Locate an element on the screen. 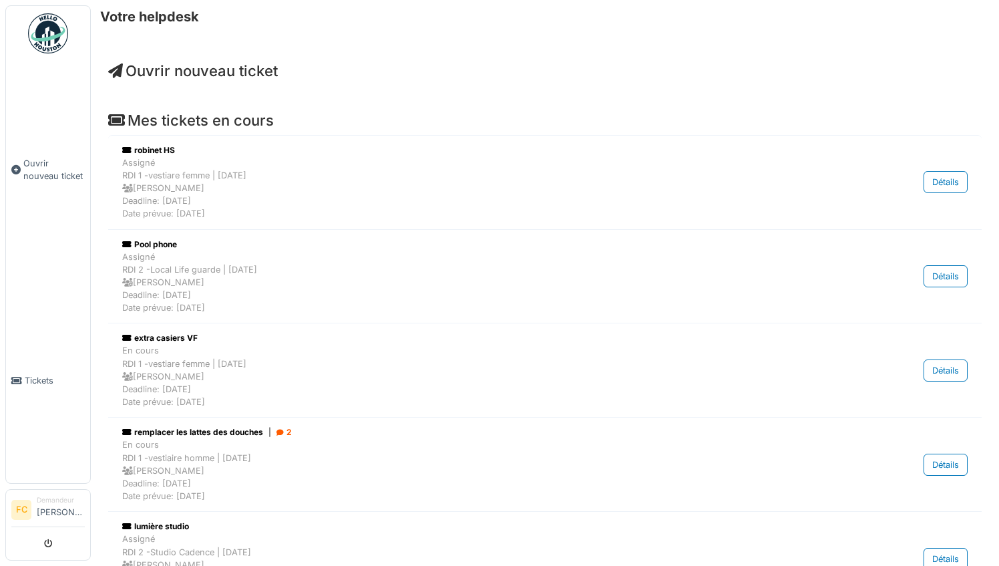 This screenshot has height=566, width=999. span: Tickets is located at coordinates (55, 380).